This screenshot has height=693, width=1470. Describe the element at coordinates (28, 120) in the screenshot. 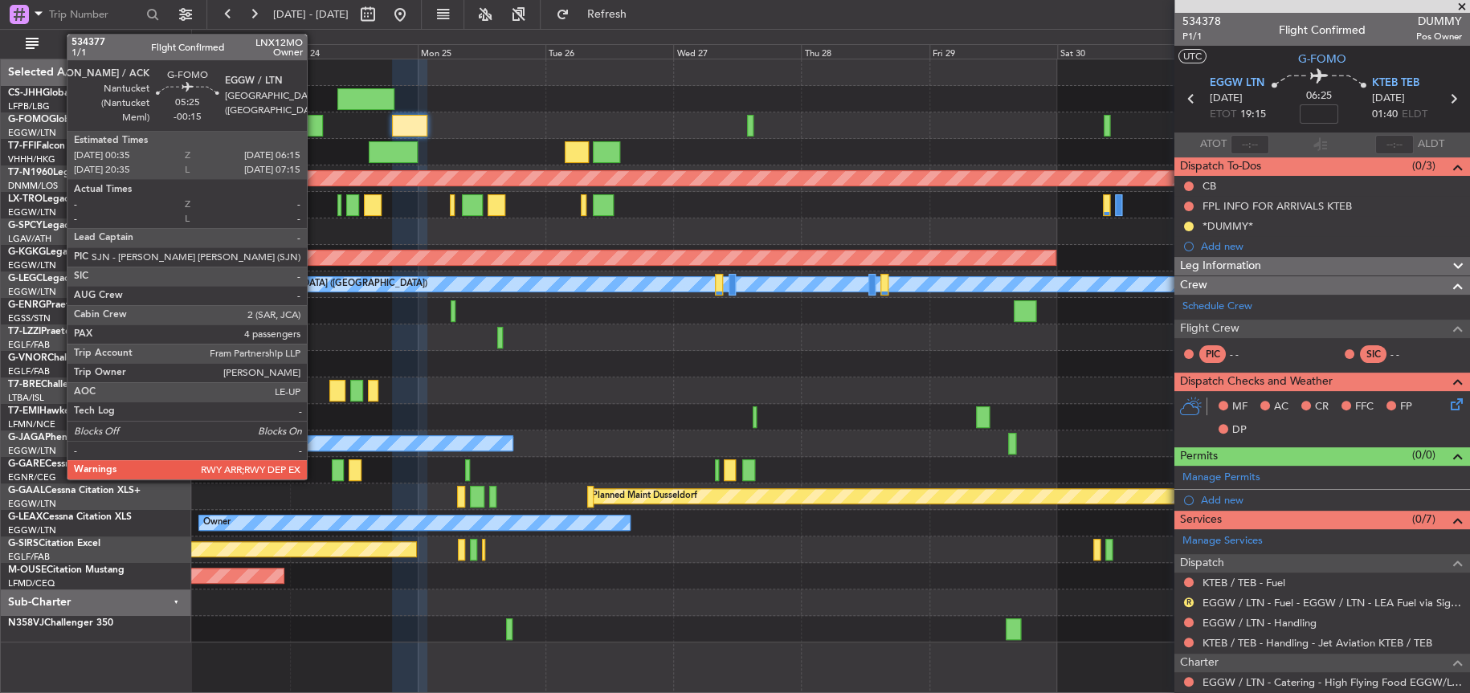

I see `span: G-FOMO` at that location.